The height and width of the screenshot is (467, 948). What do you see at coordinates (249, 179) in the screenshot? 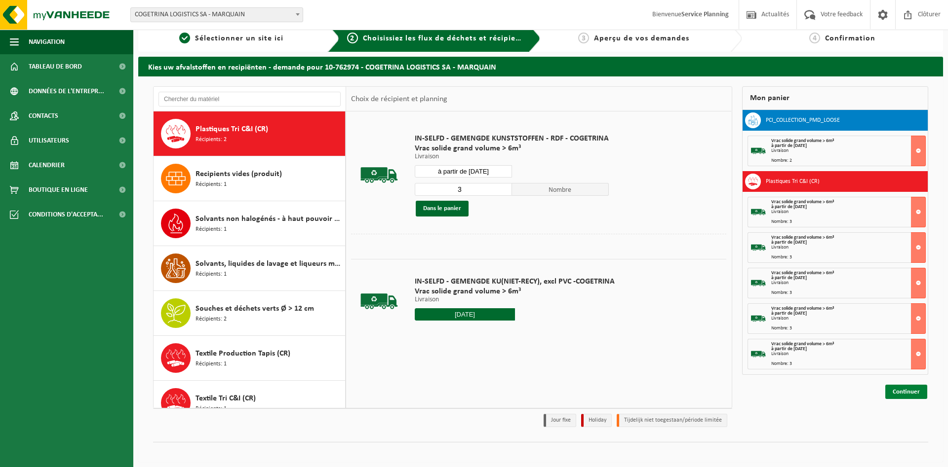
I see `button: Recipients vides (produit) Récipients: 1` at bounding box center [249, 179].